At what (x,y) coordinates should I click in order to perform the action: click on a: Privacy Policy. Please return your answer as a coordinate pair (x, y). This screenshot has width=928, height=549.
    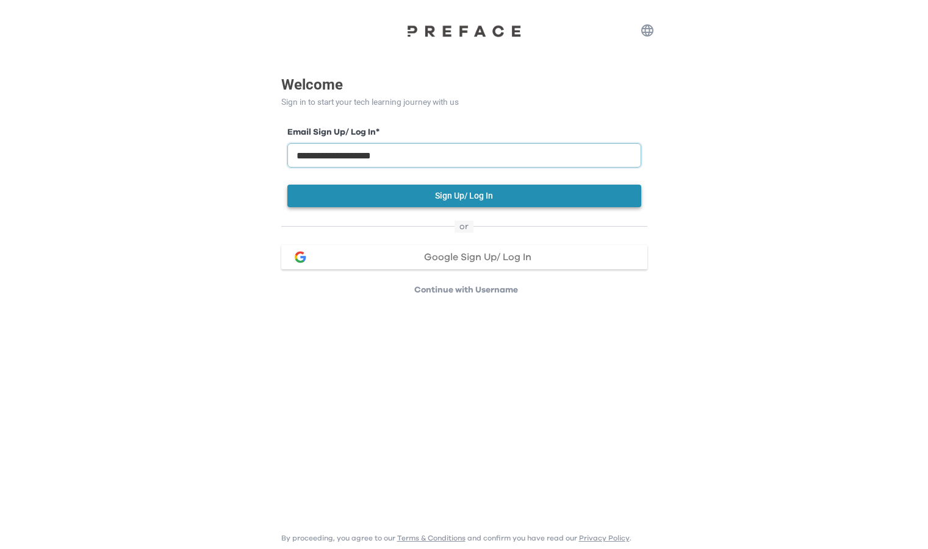
    Looking at the image, I should click on (604, 538).